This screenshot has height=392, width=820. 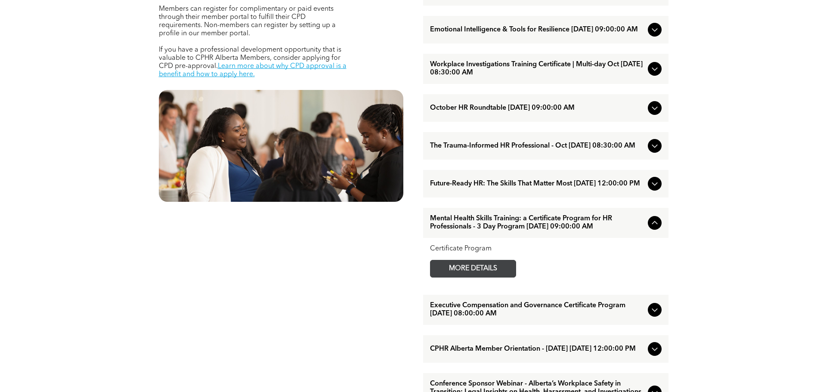 What do you see at coordinates (250, 58) in the screenshot?
I see `span: If you have a professional development opportunity that is valuable to CPHR Alberta Members, cons...` at bounding box center [250, 58].